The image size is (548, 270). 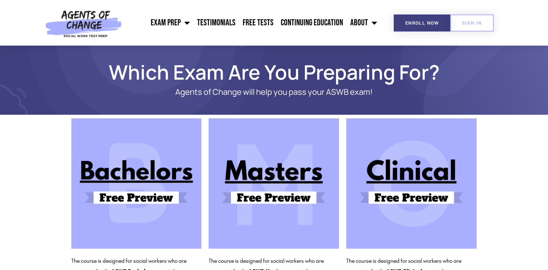 I want to click on span: Enroll Now, so click(x=422, y=23).